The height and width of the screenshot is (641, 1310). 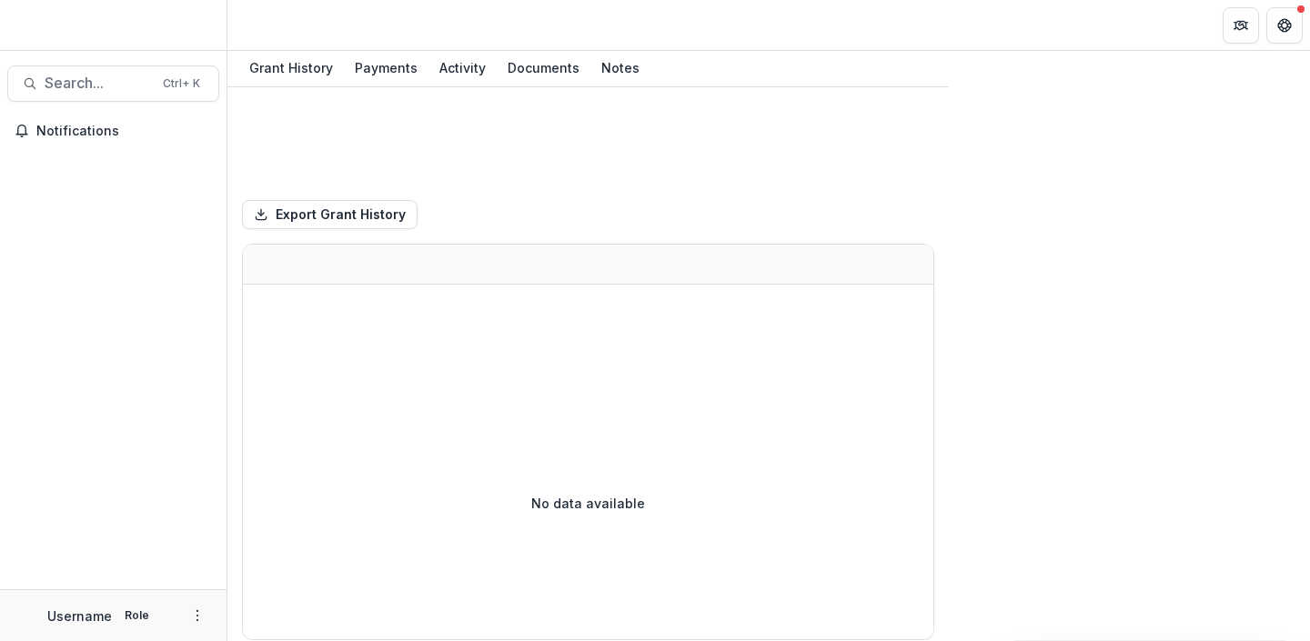 What do you see at coordinates (462, 68) in the screenshot?
I see `a: Activity` at bounding box center [462, 68].